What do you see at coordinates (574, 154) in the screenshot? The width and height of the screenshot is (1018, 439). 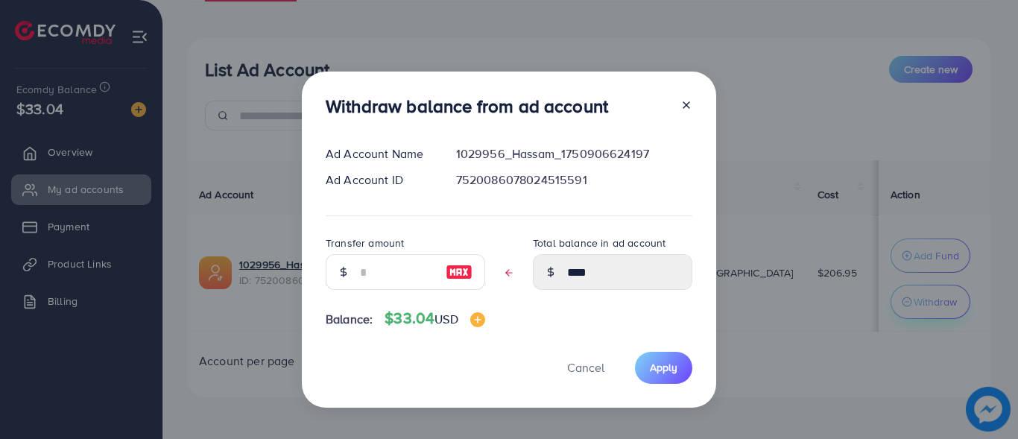 I see `div: 1029956_Hassam_1750906624197` at bounding box center [574, 154].